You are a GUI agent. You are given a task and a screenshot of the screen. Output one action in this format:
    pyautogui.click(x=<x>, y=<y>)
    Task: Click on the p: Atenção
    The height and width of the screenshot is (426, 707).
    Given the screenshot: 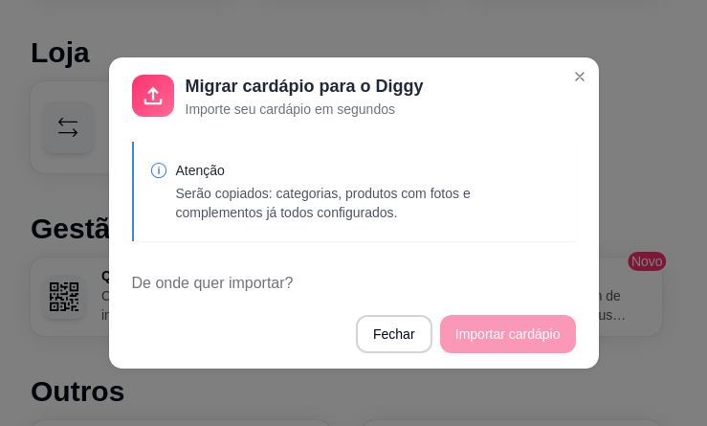 What is the action you would take?
    pyautogui.click(x=368, y=170)
    